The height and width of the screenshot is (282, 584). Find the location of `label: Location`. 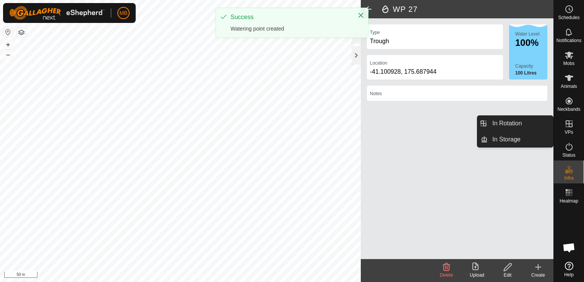

label: Location is located at coordinates (378, 63).